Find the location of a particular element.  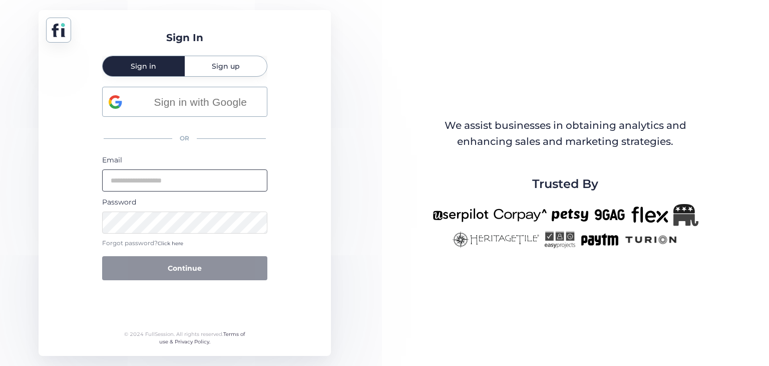

img: userpilot-new.png is located at coordinates (461, 215).